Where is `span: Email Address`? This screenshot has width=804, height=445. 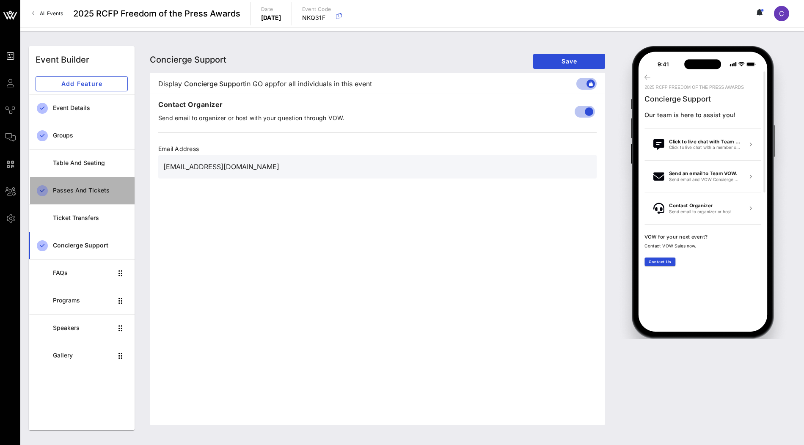
span: Email Address is located at coordinates (378, 149).